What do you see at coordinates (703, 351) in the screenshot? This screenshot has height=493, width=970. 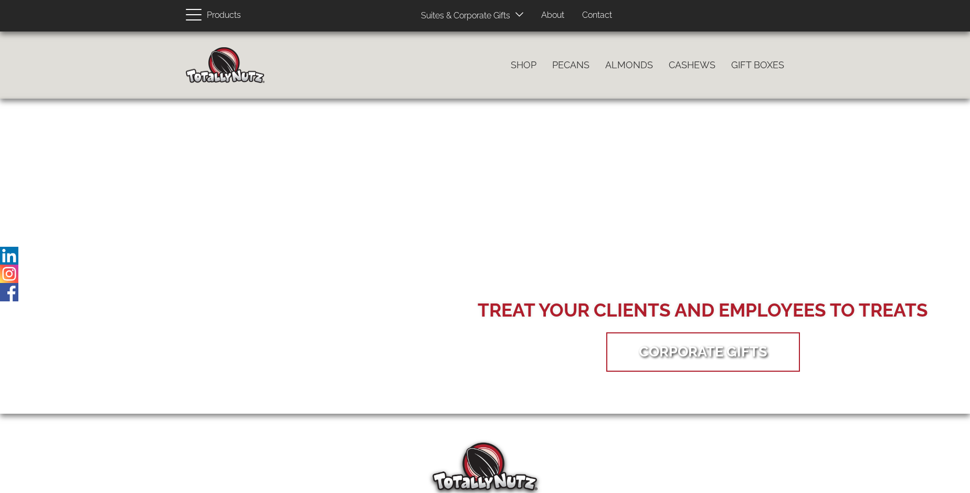 I see `a: Corporate Gifts` at bounding box center [703, 351].